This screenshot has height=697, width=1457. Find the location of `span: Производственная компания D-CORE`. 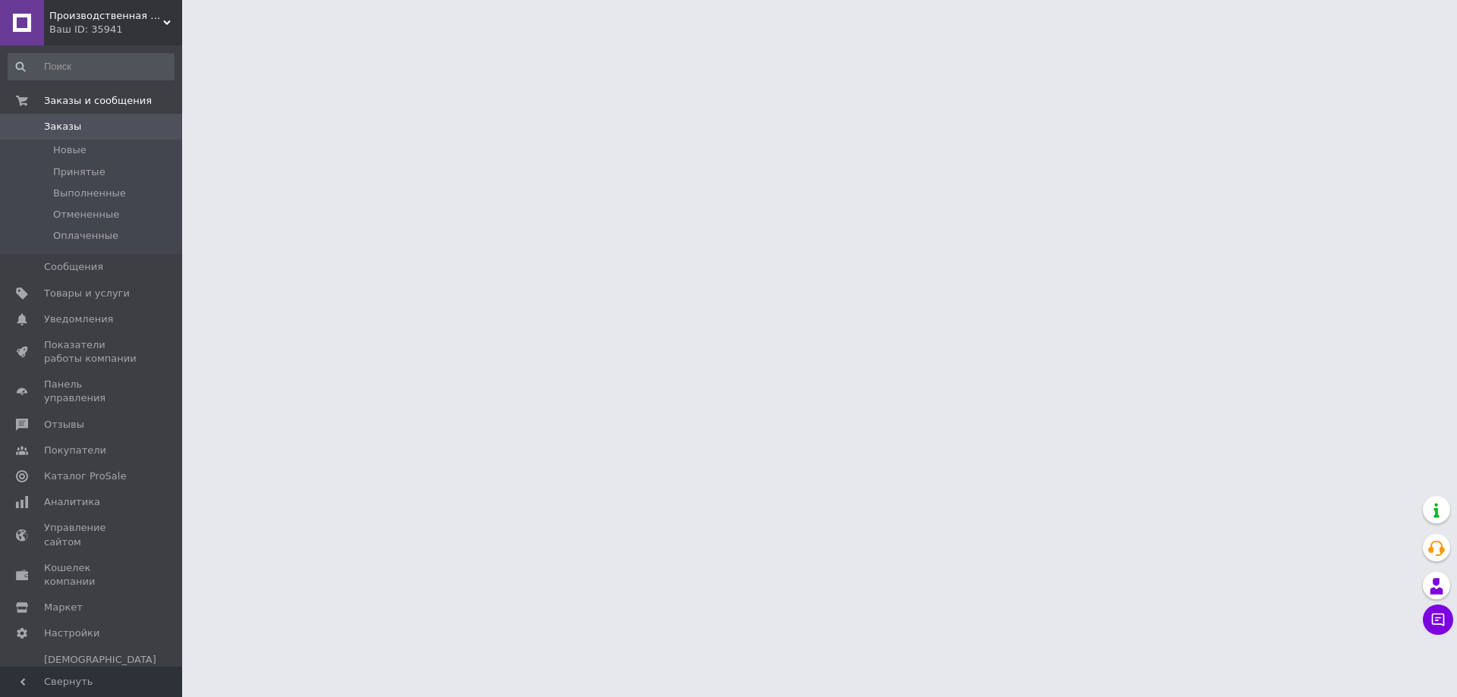

span: Производственная компания D-CORE is located at coordinates (106, 16).